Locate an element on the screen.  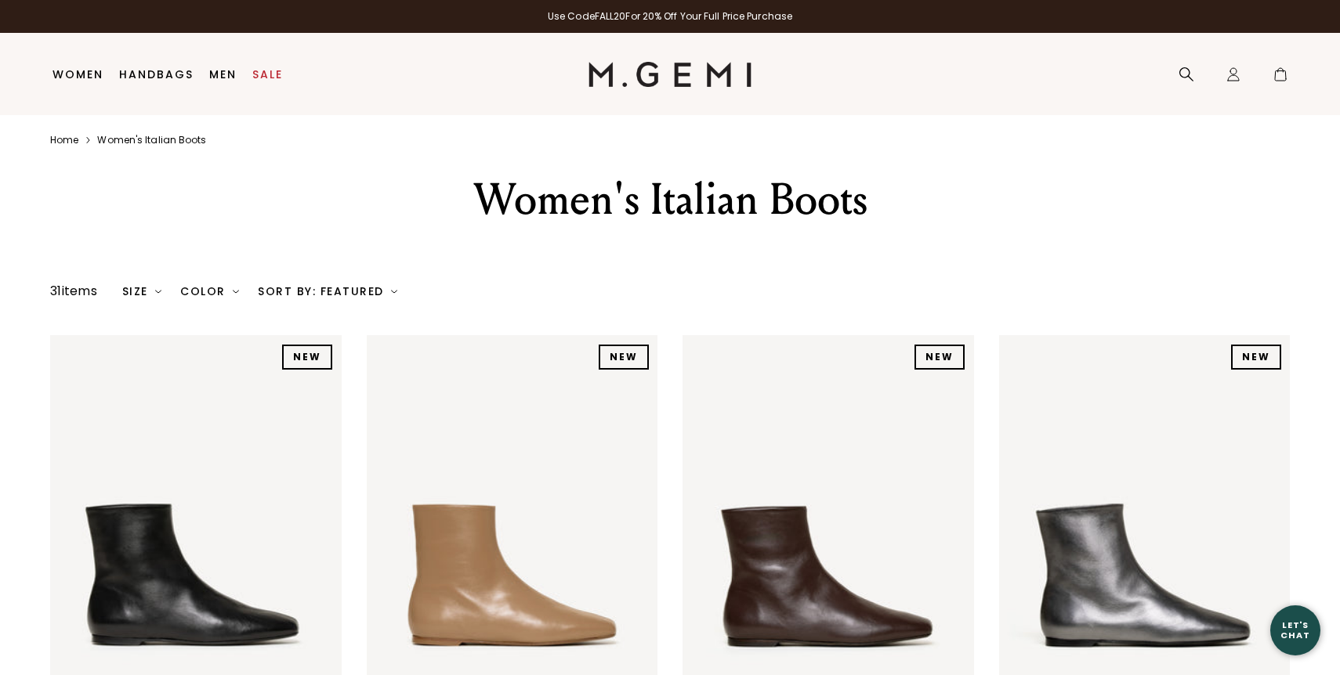
img: M.Gemi is located at coordinates (670, 74).